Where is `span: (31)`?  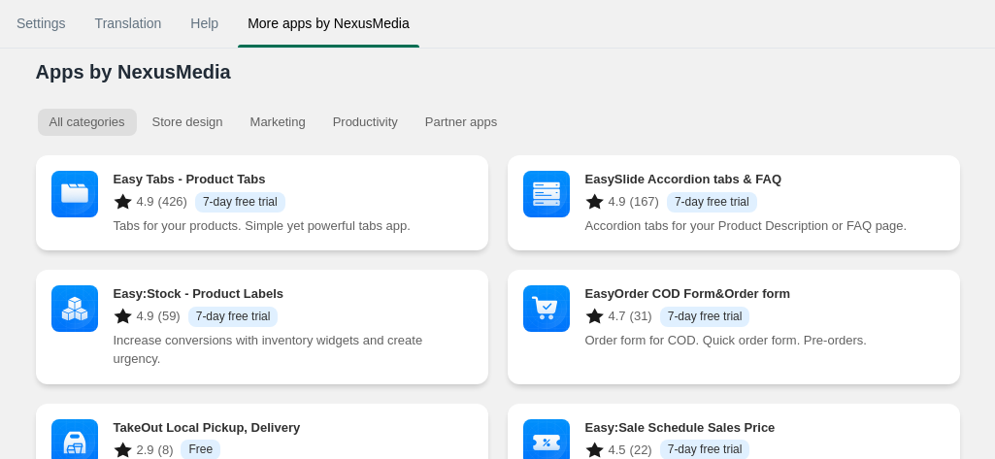
span: (31) is located at coordinates (641, 317).